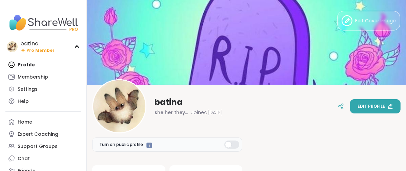 The width and height of the screenshot is (406, 171). I want to click on a: Support Groups, so click(43, 146).